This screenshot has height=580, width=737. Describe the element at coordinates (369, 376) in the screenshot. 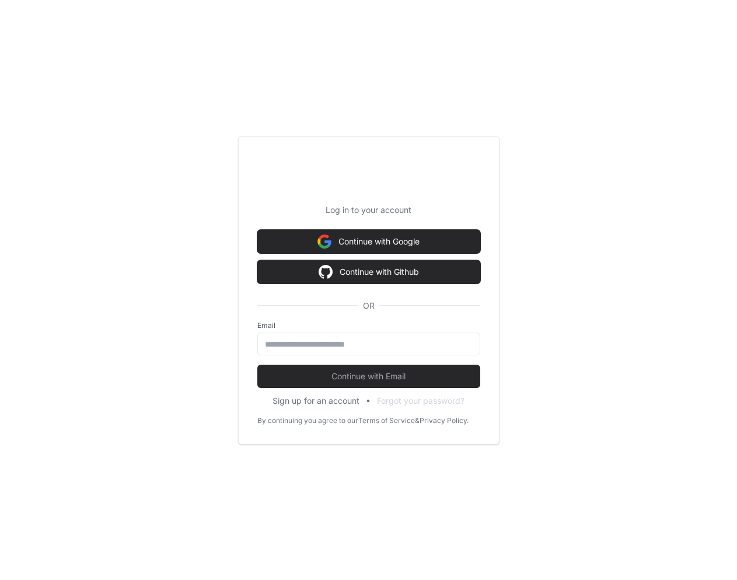

I see `span: Continue with Email` at that location.